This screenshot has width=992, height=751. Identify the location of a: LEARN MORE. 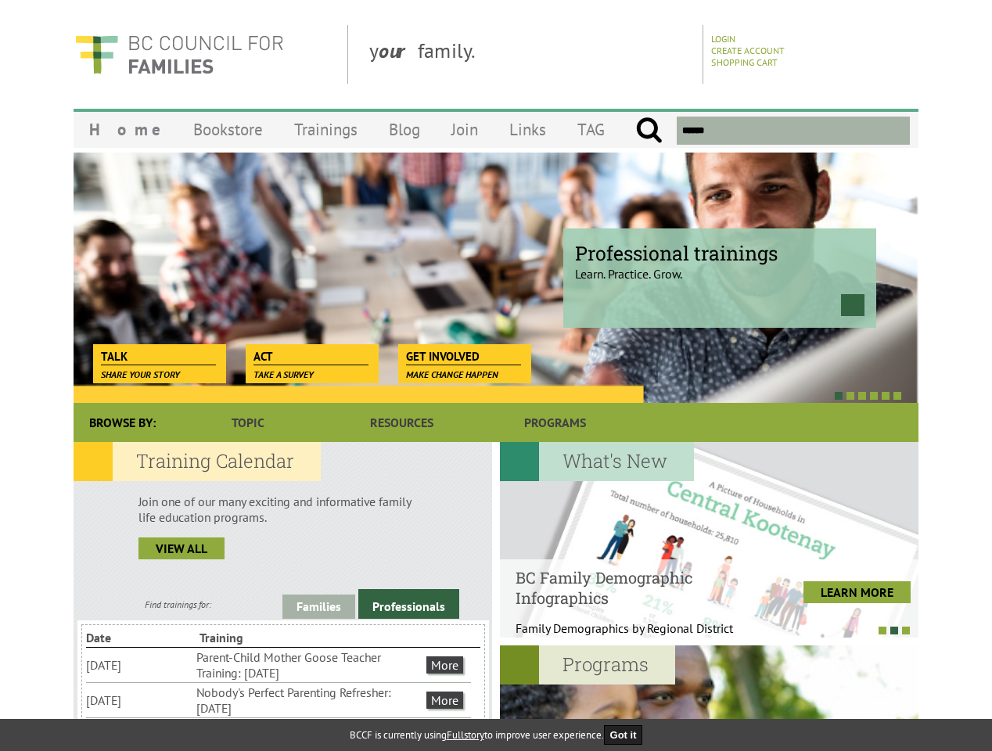
(857, 592).